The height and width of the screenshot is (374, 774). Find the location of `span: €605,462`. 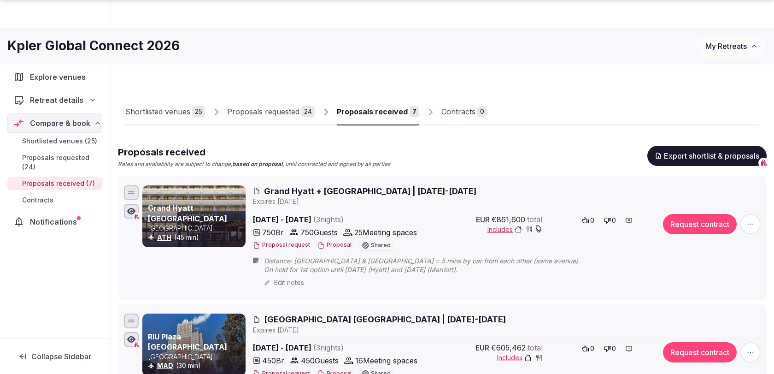

span: €605,462 is located at coordinates (508, 348).